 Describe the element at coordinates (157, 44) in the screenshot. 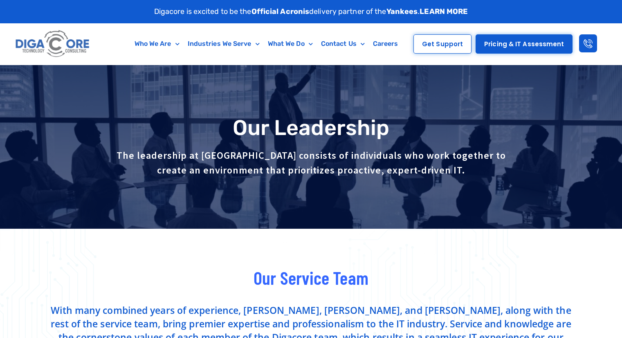

I see `a: Who We Are` at that location.